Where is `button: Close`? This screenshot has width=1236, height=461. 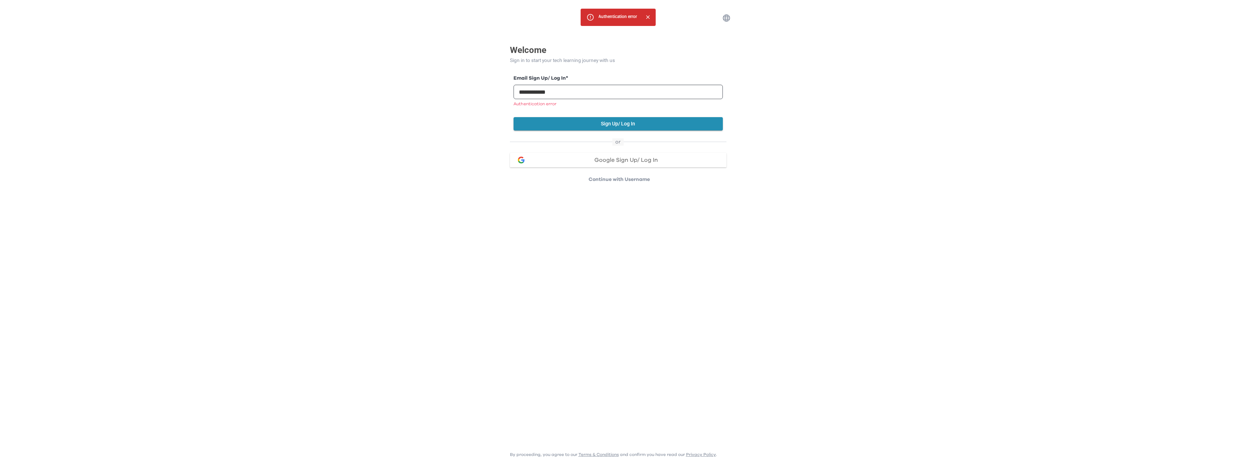 button: Close is located at coordinates (647, 17).